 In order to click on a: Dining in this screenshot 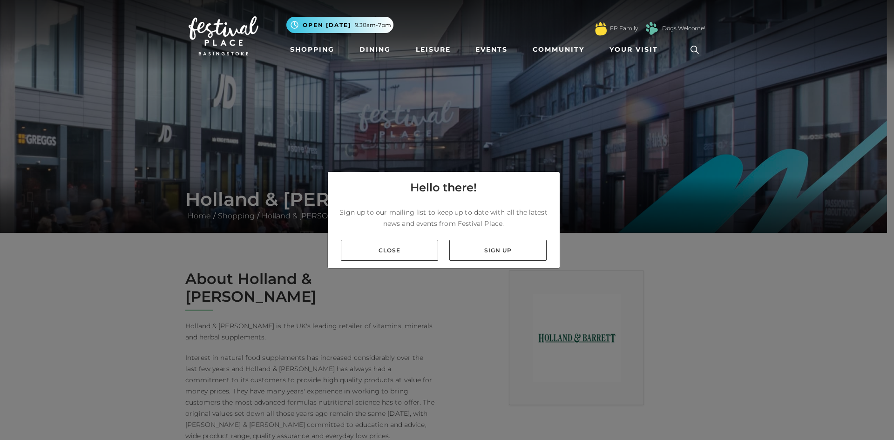, I will do `click(375, 49)`.